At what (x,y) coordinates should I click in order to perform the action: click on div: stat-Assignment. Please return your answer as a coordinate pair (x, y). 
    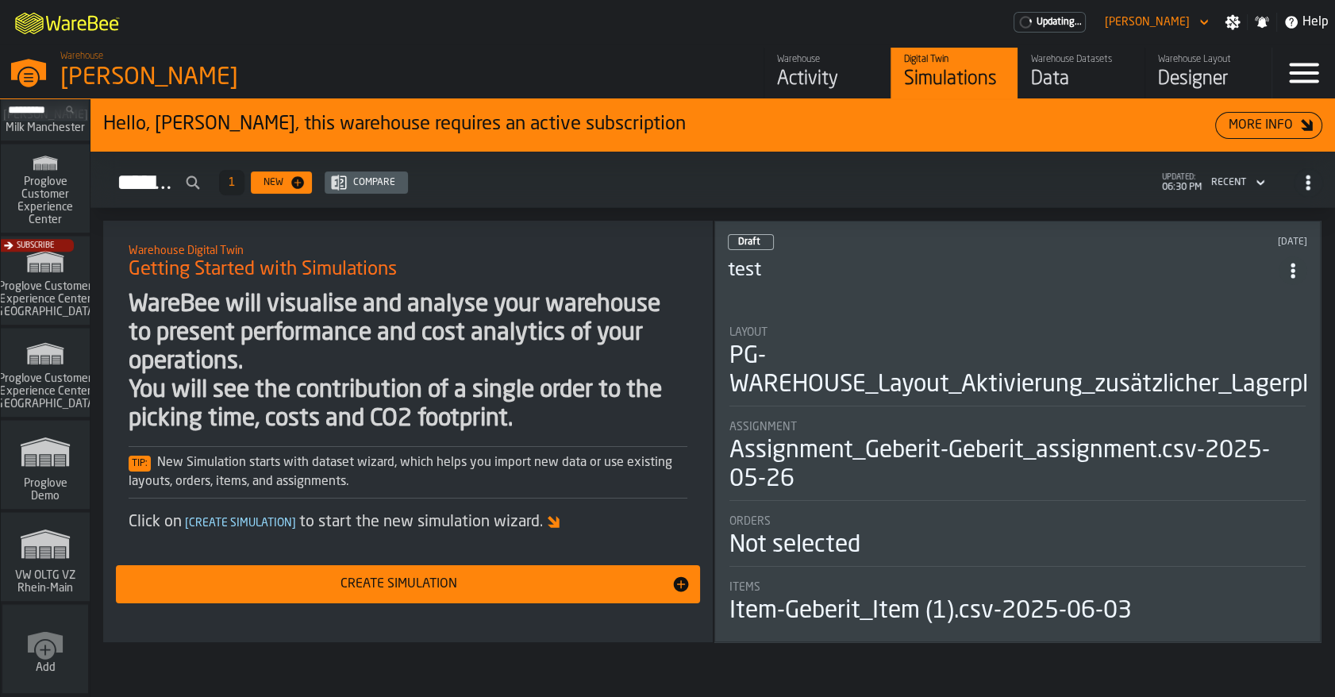
    Looking at the image, I should click on (1017, 460).